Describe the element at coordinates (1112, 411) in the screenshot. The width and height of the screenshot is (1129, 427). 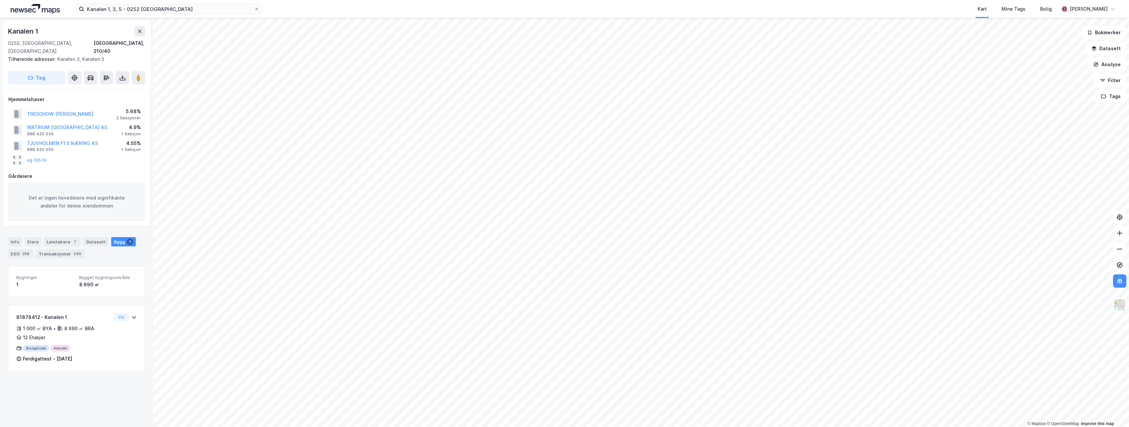
I see `div: Kontrollprogram for chat` at that location.